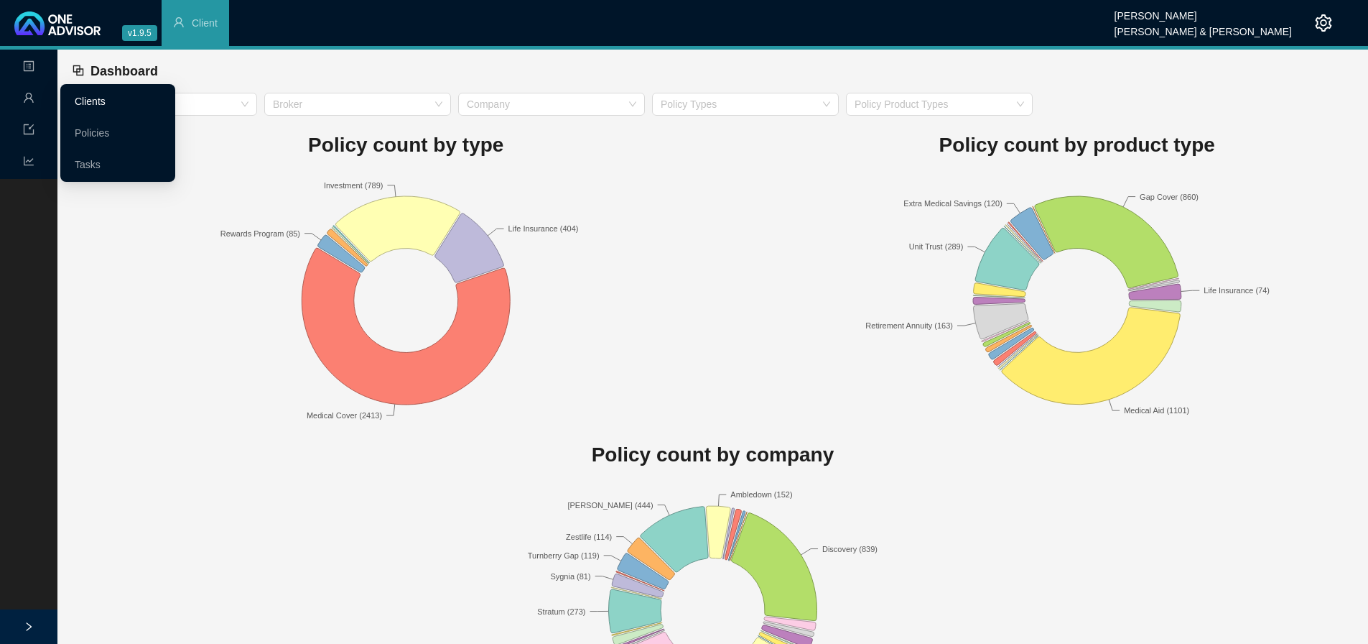 This screenshot has width=1368, height=644. I want to click on text: Life Insurance (74), so click(1237, 290).